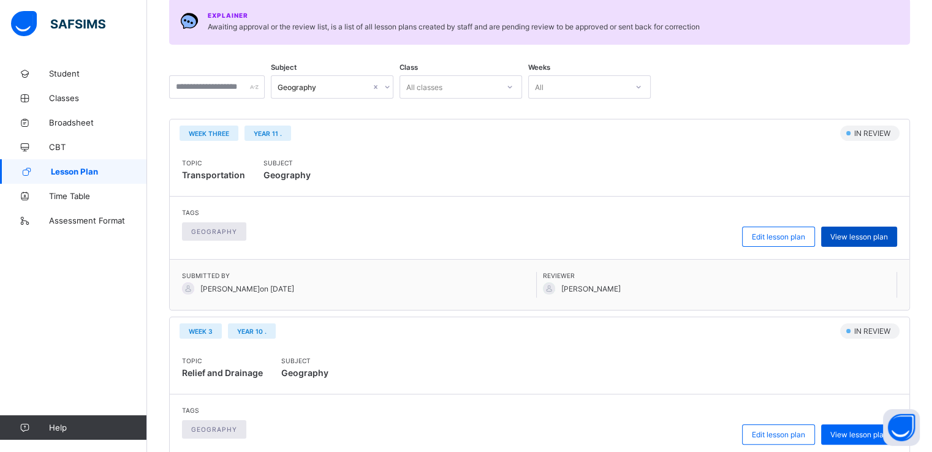 The width and height of the screenshot is (932, 452). I want to click on span: Week 3, so click(200, 332).